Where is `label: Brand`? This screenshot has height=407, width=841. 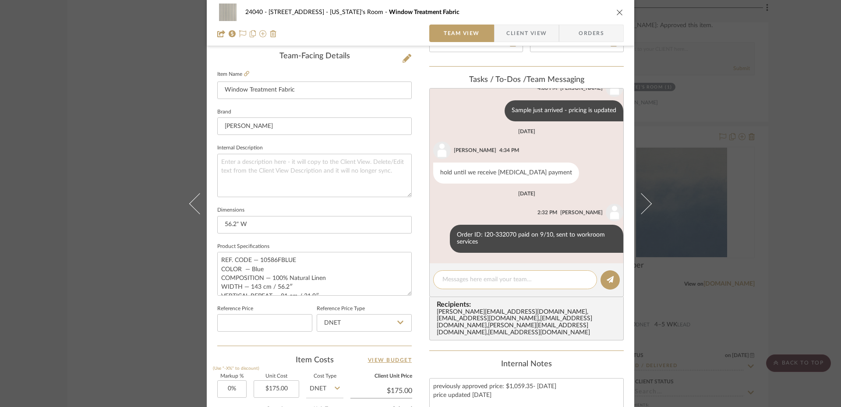 label: Brand is located at coordinates (224, 112).